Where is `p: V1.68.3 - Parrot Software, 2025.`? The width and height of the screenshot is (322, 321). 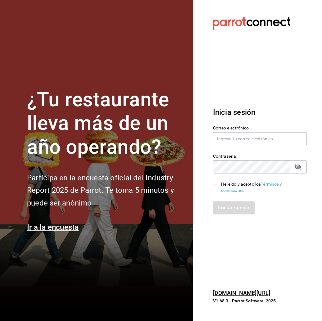 p: V1.68.3 - Parrot Software, 2025. is located at coordinates (260, 301).